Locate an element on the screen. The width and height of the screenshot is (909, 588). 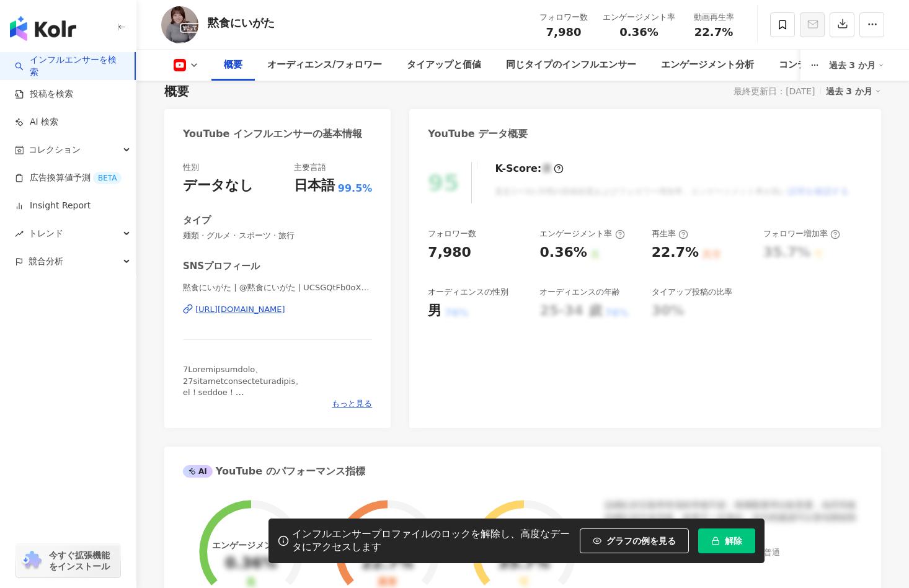
div: YouTube インフルエンサーの基本情報 is located at coordinates (272, 134).